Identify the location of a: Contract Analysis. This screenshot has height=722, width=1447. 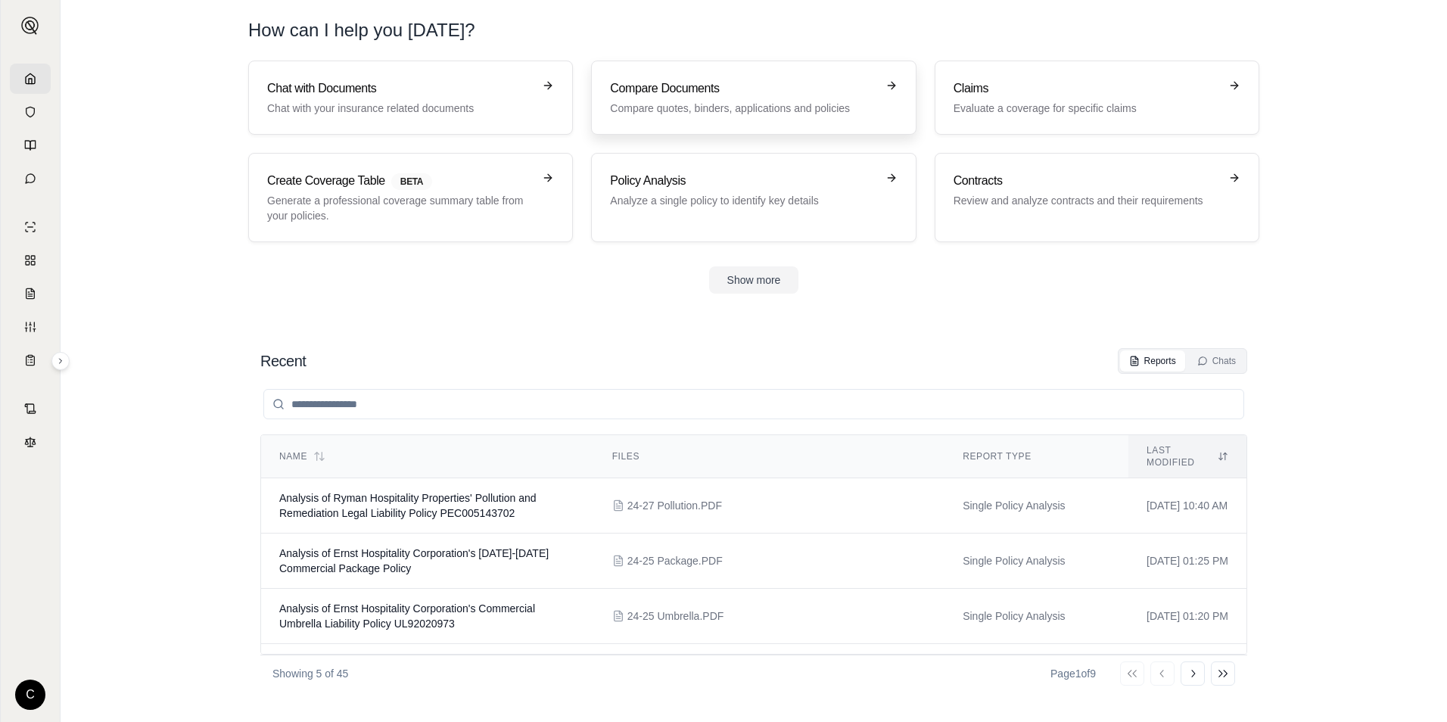
(30, 409).